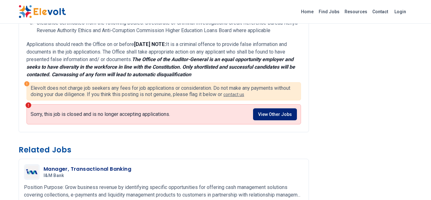  I want to click on a: Home, so click(307, 12).